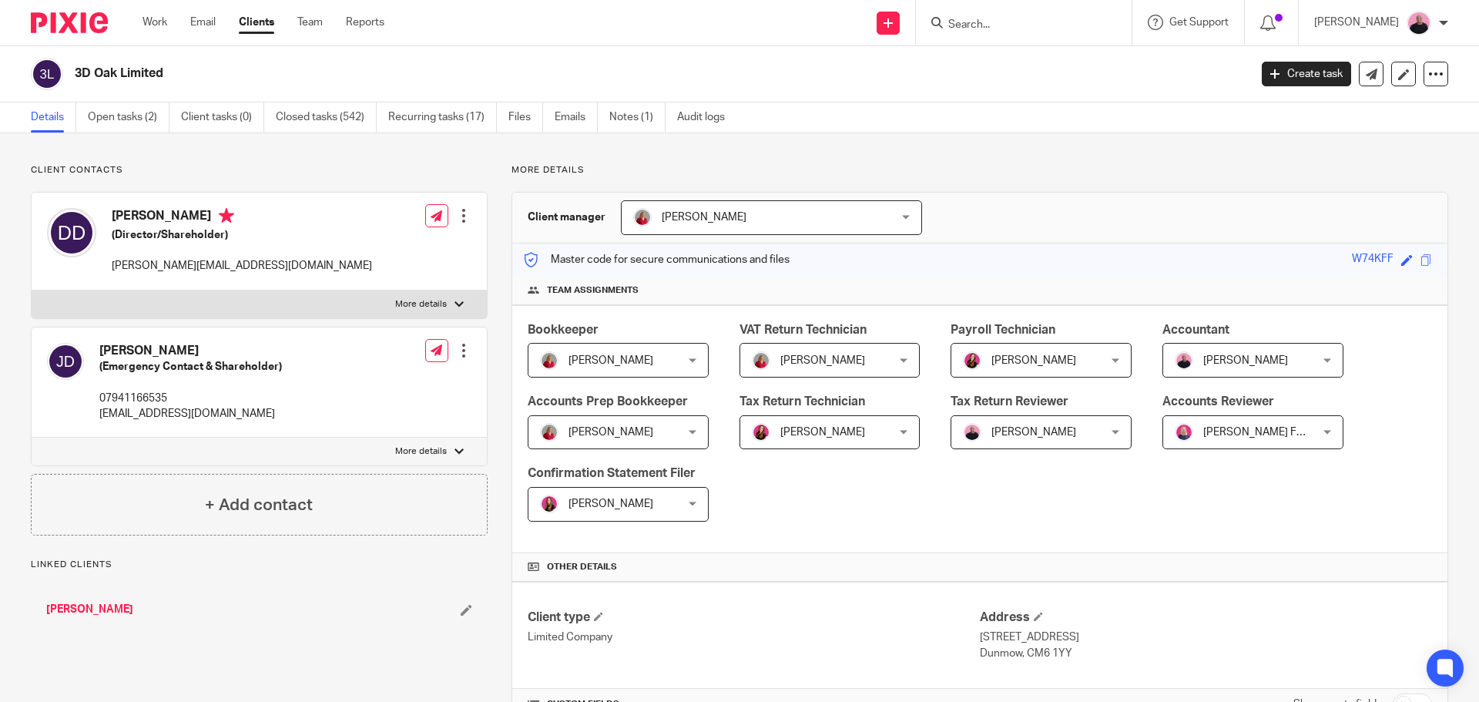  Describe the element at coordinates (637, 117) in the screenshot. I see `a: Notes (1)` at that location.